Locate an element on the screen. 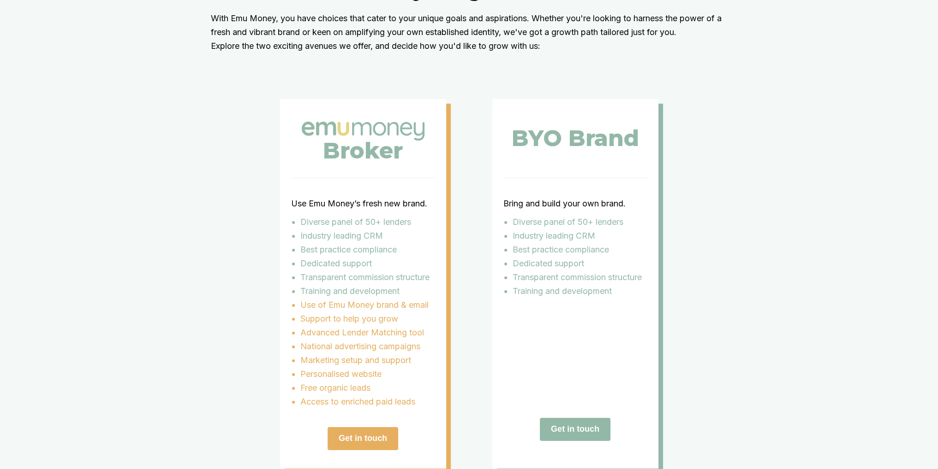  p: Advanced Lender Matching tool is located at coordinates (368, 333).